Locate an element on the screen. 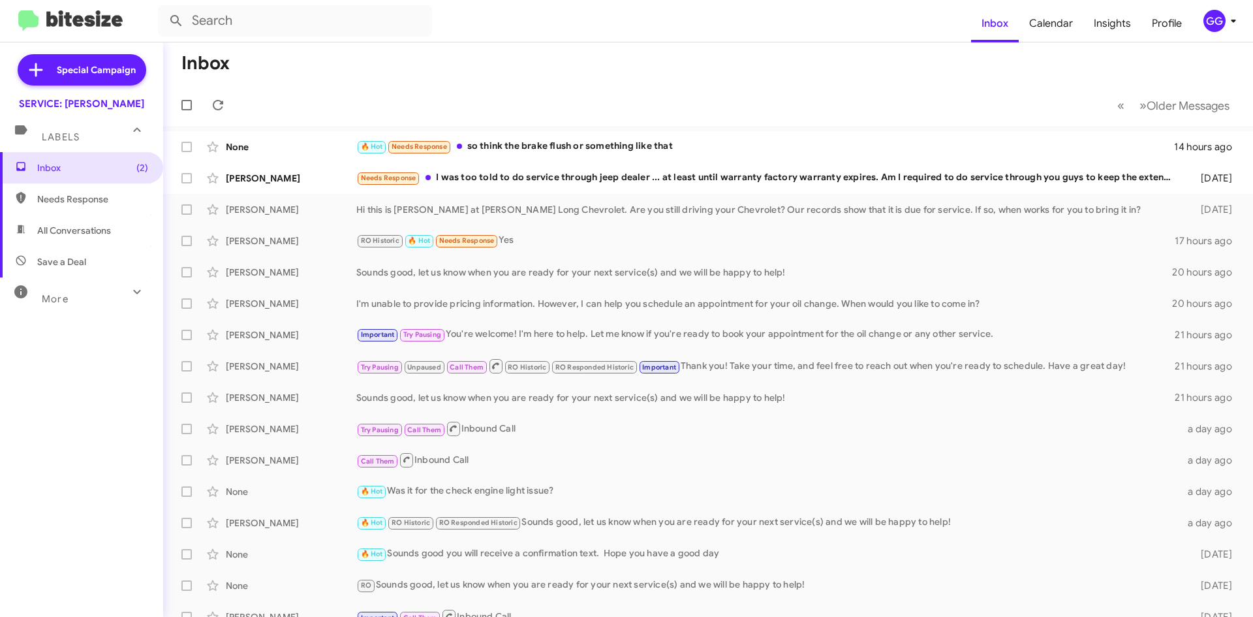  a: Inbox is located at coordinates (995, 23).